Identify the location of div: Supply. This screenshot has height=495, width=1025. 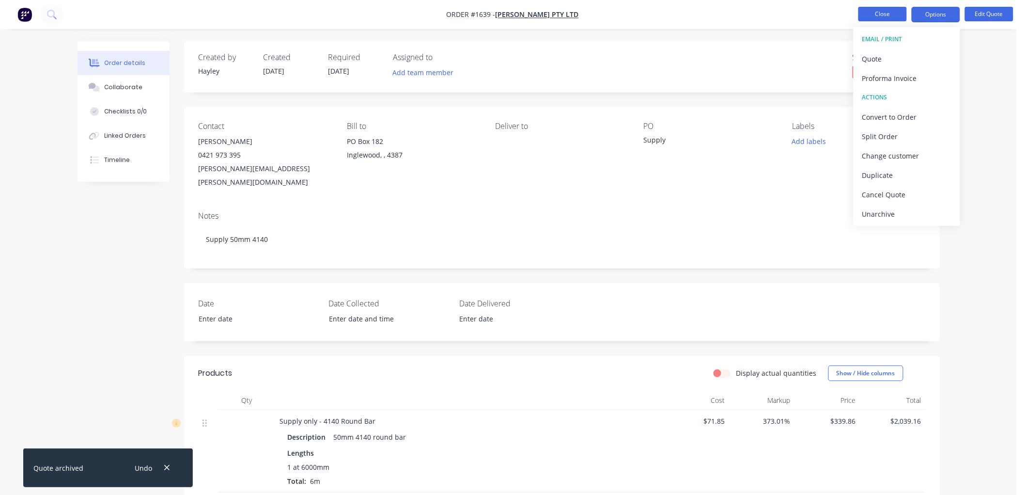
(704, 141).